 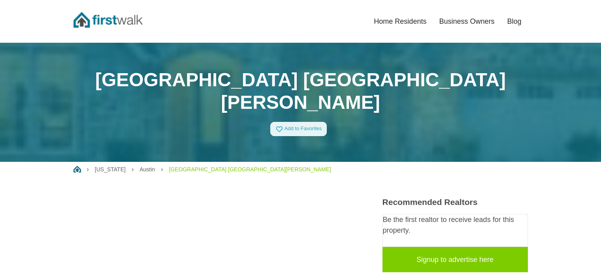 What do you see at coordinates (299, 129) in the screenshot?
I see `a: Add to Favorites` at bounding box center [299, 129].